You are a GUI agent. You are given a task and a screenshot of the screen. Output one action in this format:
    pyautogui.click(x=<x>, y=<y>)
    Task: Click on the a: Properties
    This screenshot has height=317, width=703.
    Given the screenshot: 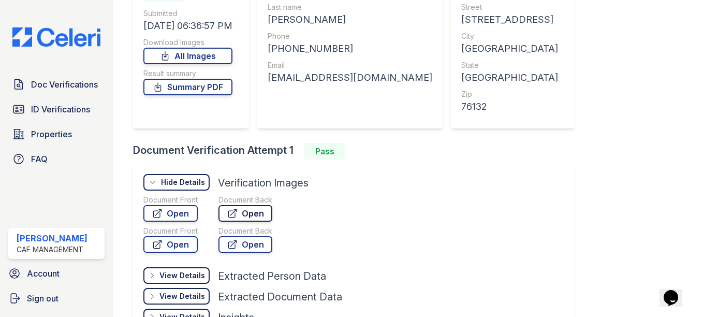 What is the action you would take?
    pyautogui.click(x=56, y=134)
    